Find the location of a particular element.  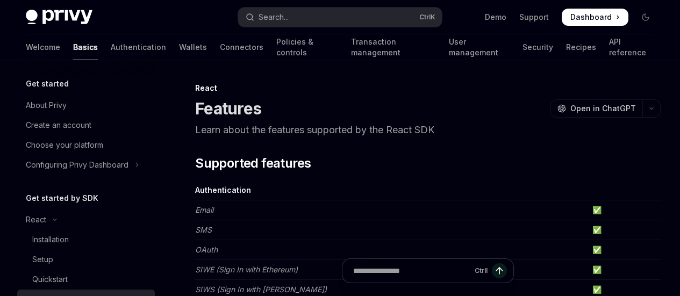

a: Wallets is located at coordinates (193, 47).